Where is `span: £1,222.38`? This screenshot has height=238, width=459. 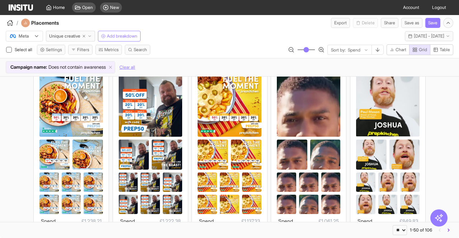 span: £1,222.38 is located at coordinates (158, 221).